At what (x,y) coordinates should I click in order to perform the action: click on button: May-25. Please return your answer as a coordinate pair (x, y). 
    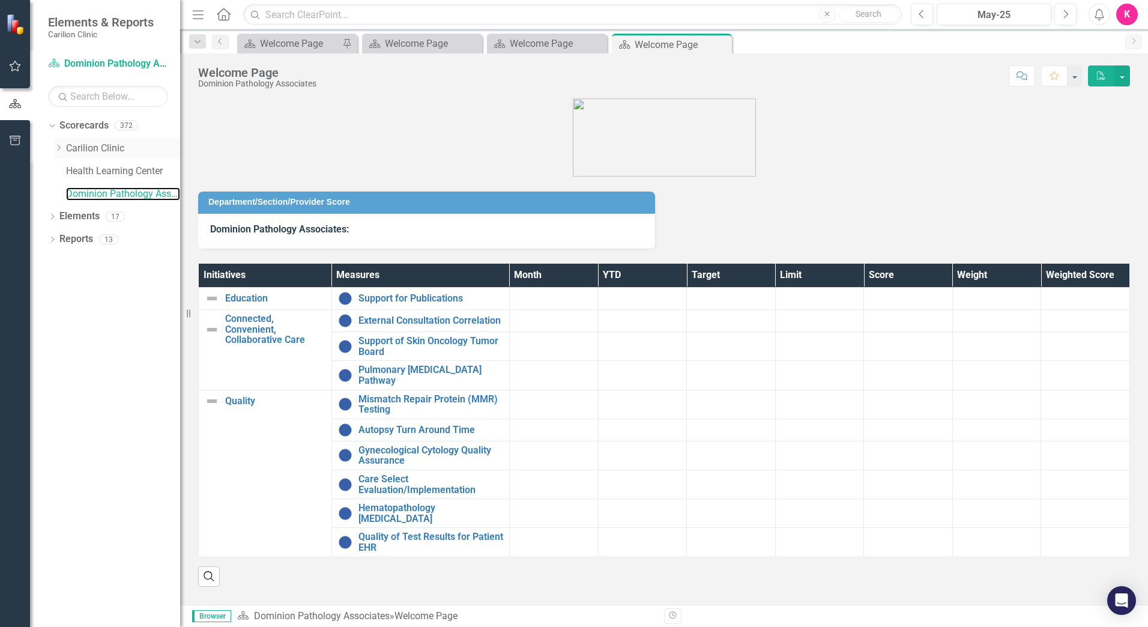
    Looking at the image, I should click on (994, 14).